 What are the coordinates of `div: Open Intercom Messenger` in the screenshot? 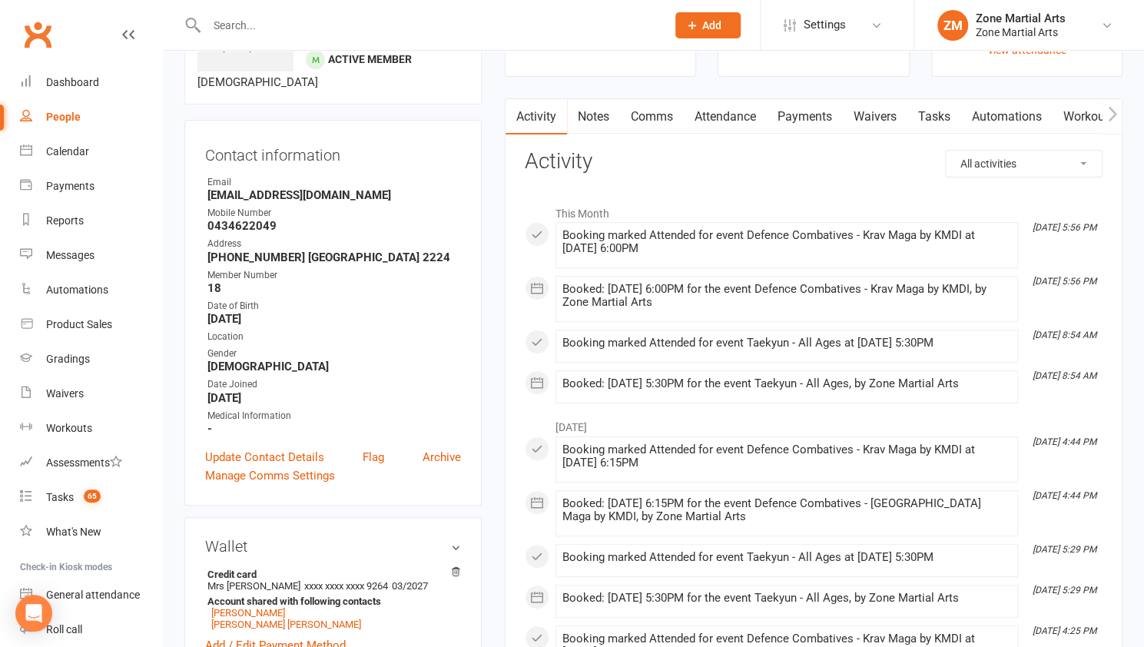 It's located at (34, 613).